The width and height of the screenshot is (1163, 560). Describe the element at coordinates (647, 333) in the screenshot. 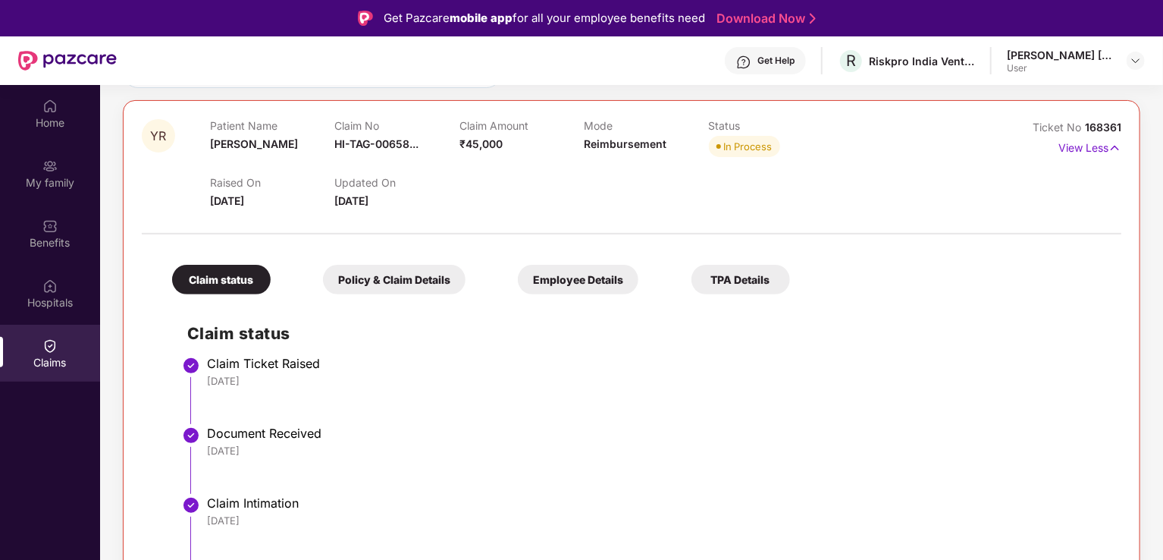

I see `h2: Claim status` at that location.